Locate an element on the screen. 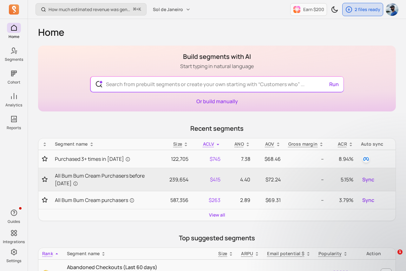  p: Earn $200 is located at coordinates (314, 10).